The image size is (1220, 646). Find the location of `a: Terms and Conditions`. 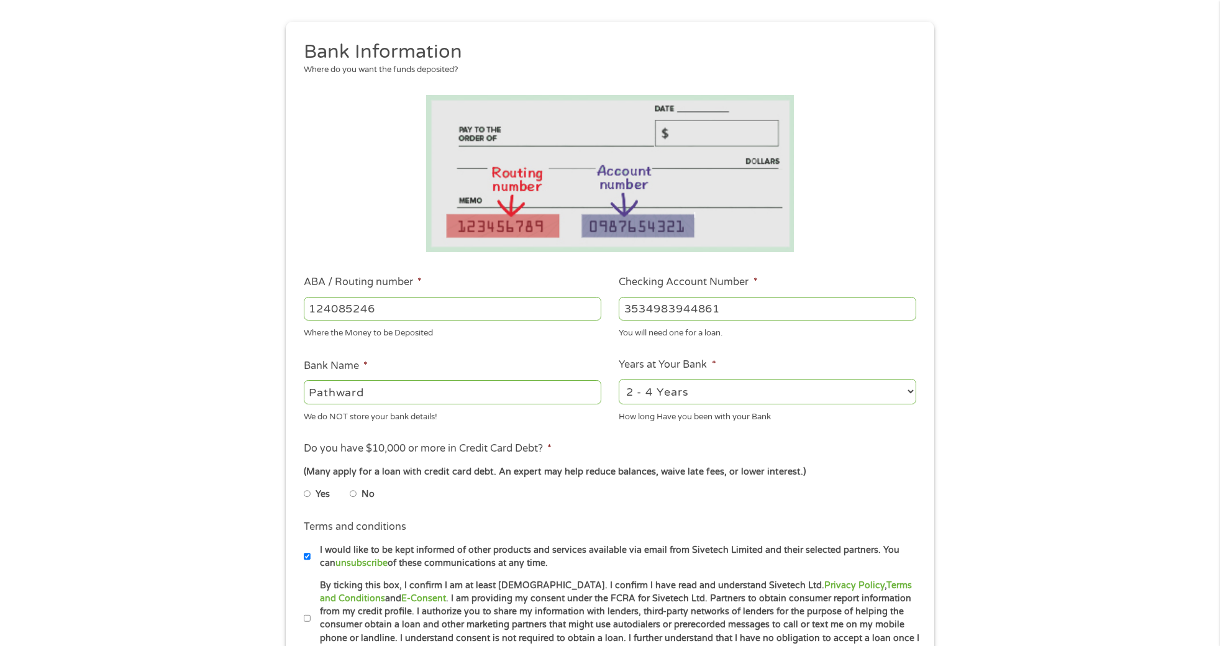

a: Terms and Conditions is located at coordinates (616, 592).